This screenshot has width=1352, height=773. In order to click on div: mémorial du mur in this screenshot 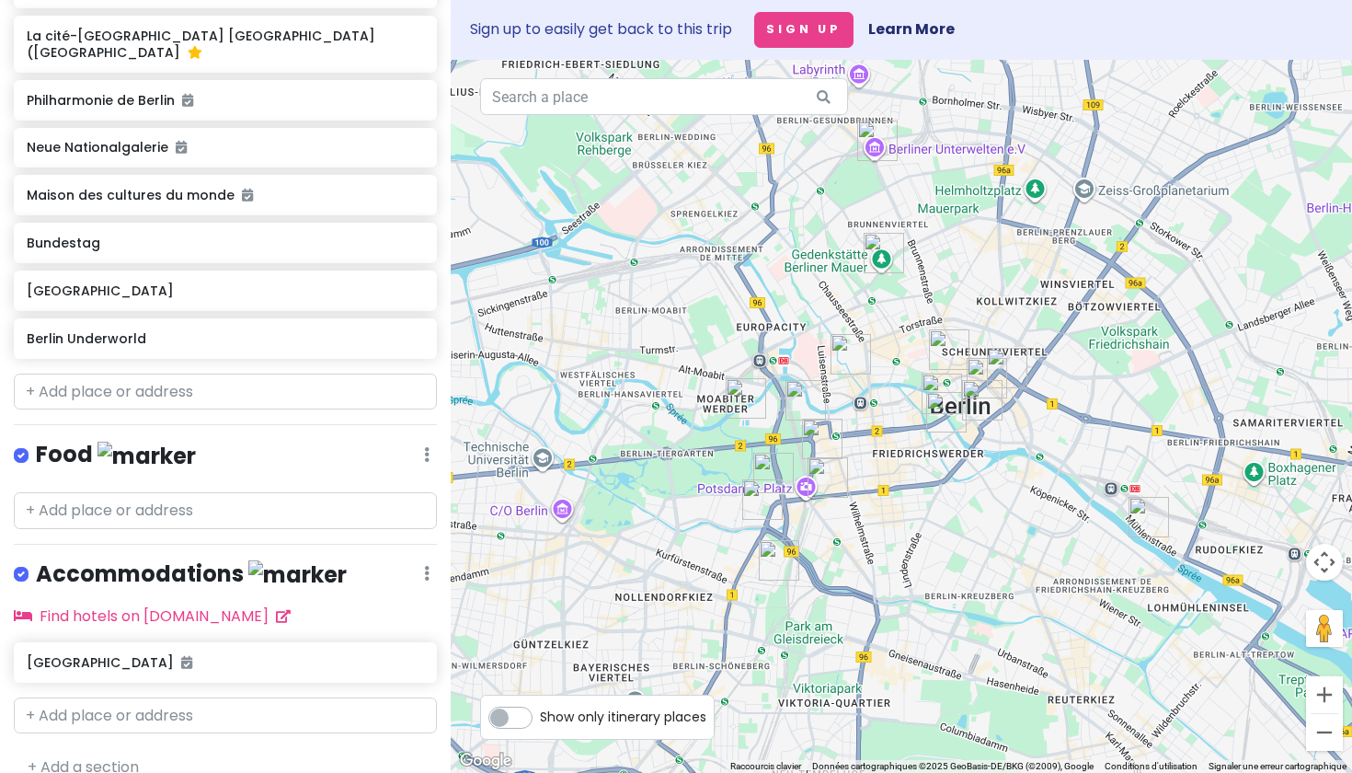, I will do `click(884, 253)`.